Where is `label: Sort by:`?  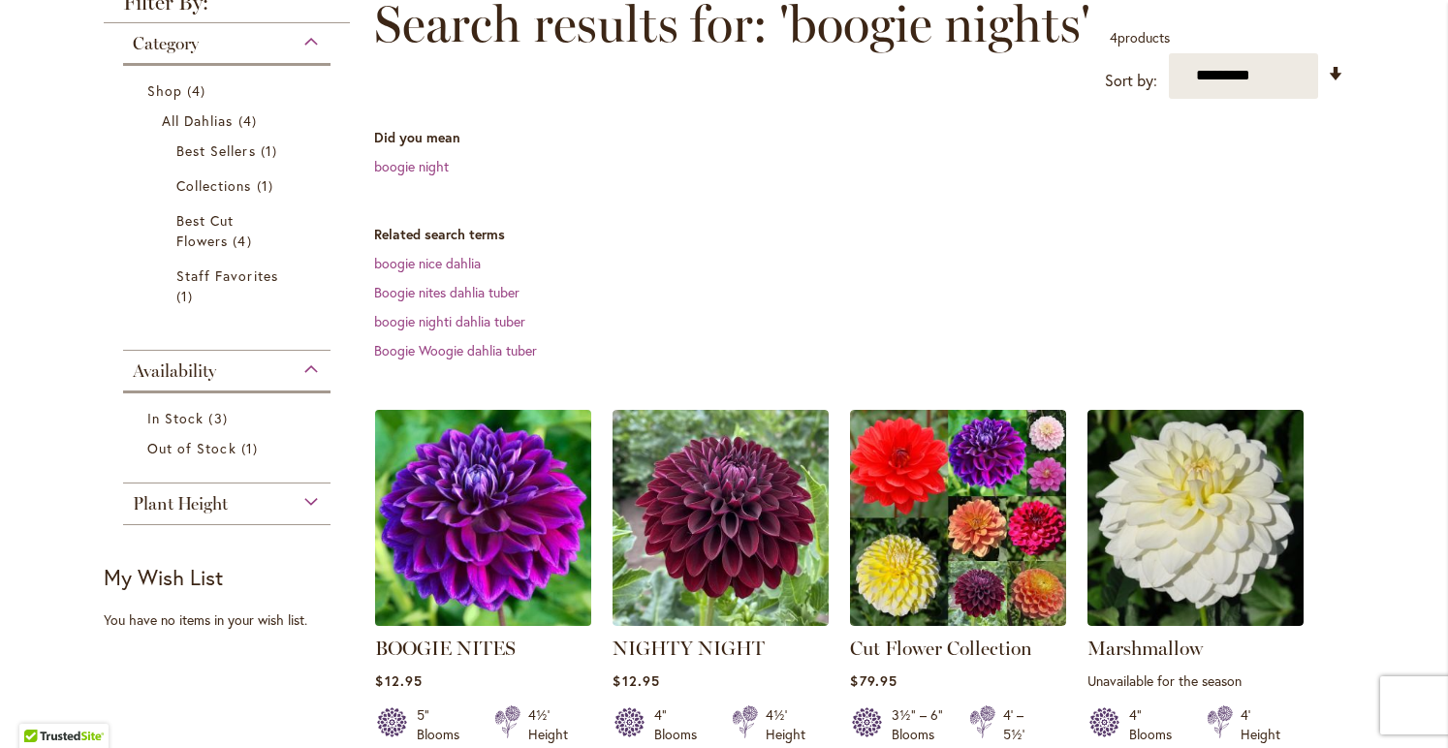
label: Sort by: is located at coordinates (1131, 80).